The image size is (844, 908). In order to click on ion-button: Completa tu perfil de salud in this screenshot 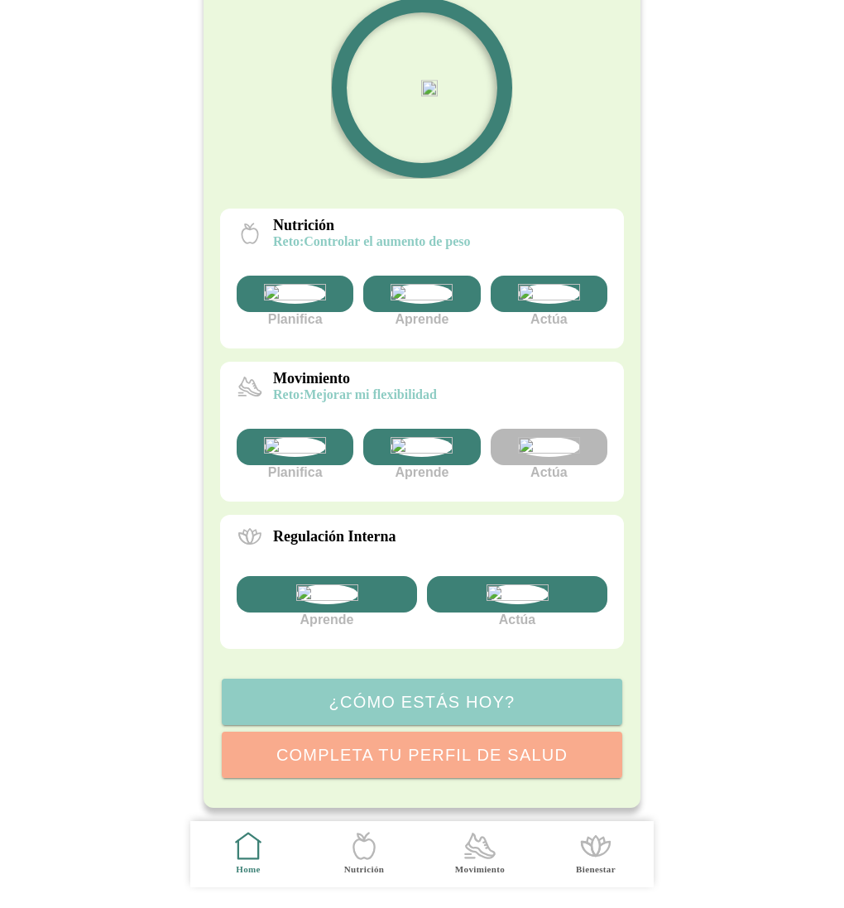, I will do `click(422, 755)`.